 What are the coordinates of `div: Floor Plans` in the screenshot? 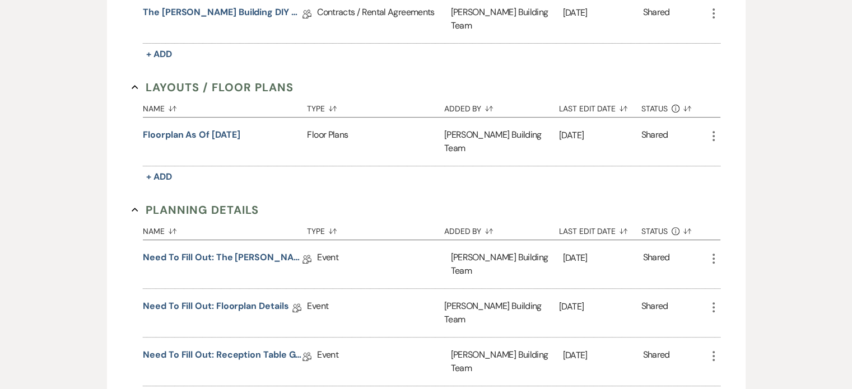 It's located at (375, 142).